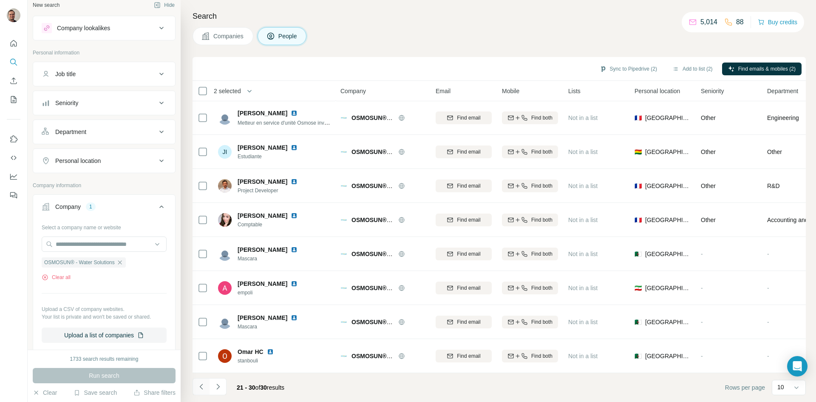 The image size is (816, 402). What do you see at coordinates (104, 226) in the screenshot?
I see `div: Select a company name or website` at bounding box center [104, 226].